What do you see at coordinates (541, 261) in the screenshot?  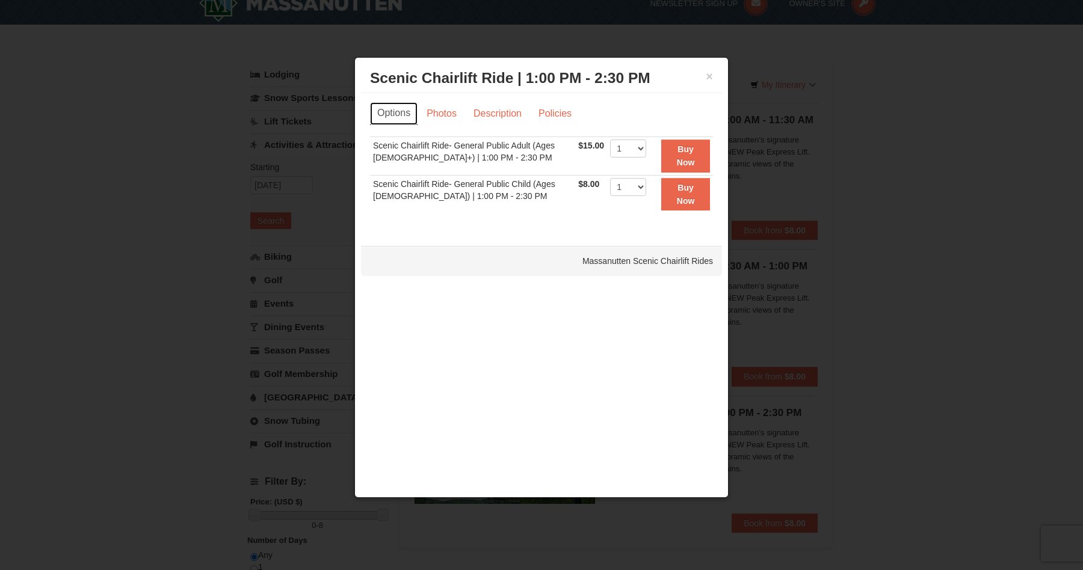 I see `div: Massanutten Scenic Chairlift Rides` at bounding box center [541, 261].